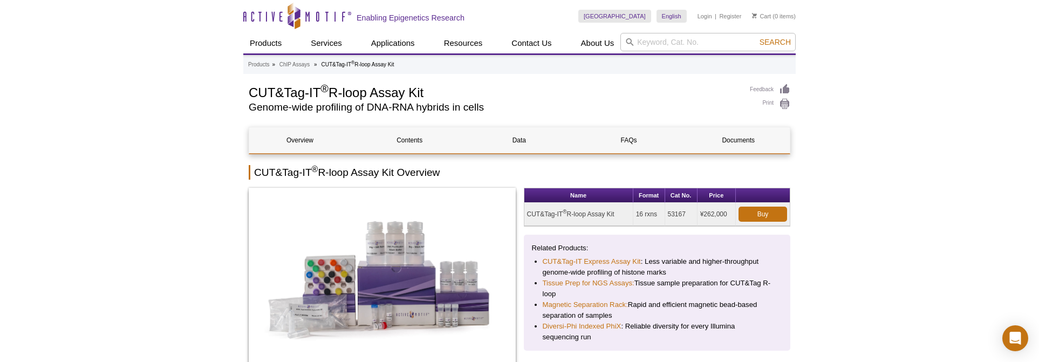 The width and height of the screenshot is (1039, 362). Describe the element at coordinates (761, 16) in the screenshot. I see `a: Cart` at that location.